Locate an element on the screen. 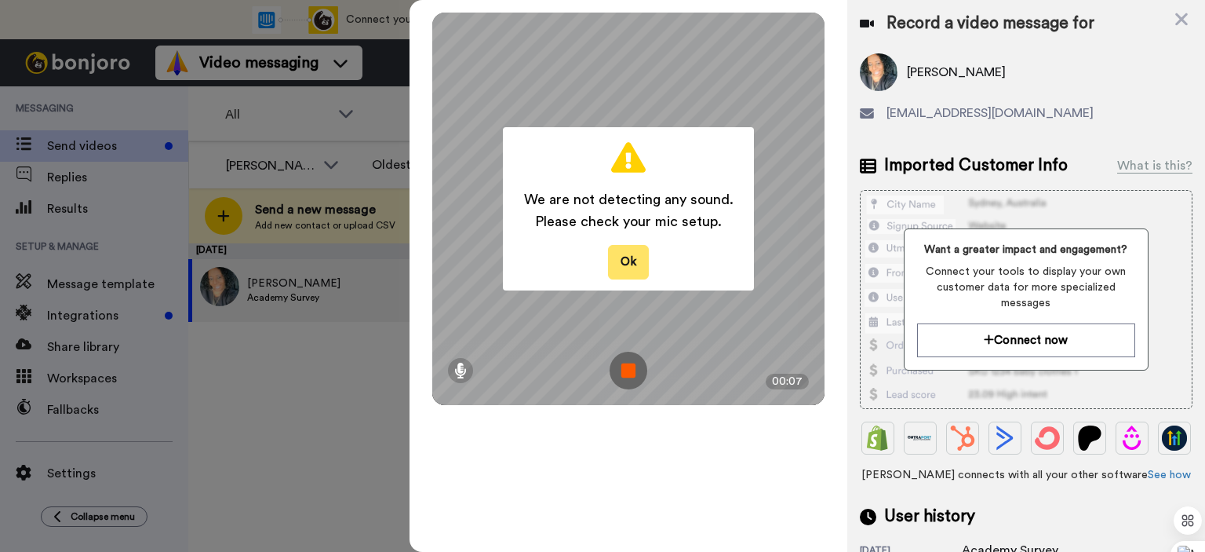  a: See how is located at coordinates (1169, 475).